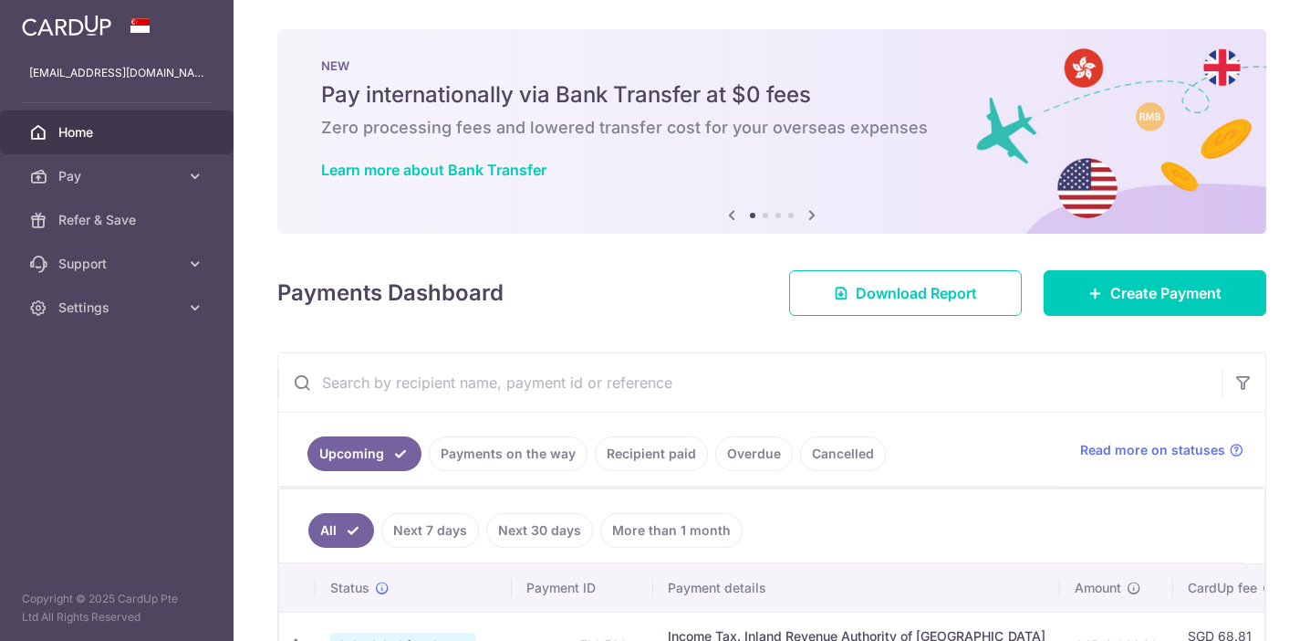 This screenshot has width=1310, height=641. What do you see at coordinates (391, 293) in the screenshot?
I see `h4: Payments Dashboard` at bounding box center [391, 293].